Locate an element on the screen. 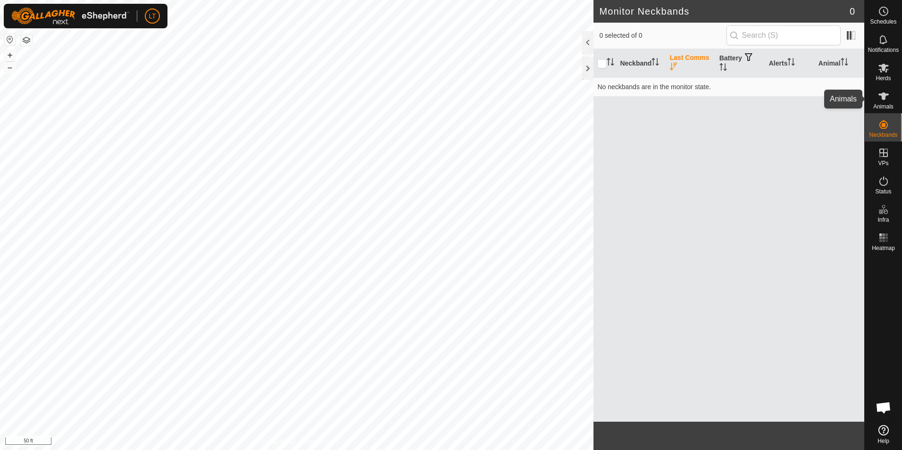 This screenshot has height=450, width=902. span: Status is located at coordinates (883, 192).